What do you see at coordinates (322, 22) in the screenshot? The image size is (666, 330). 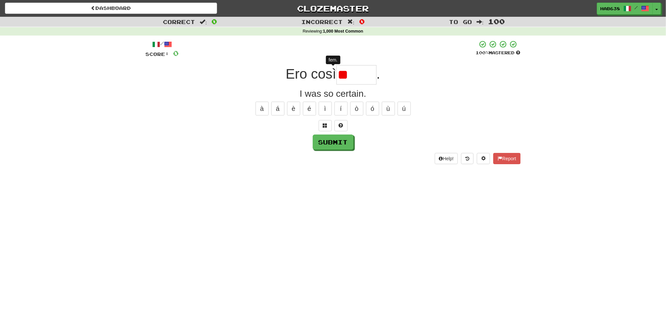 I see `span: Incorrect` at bounding box center [322, 22].